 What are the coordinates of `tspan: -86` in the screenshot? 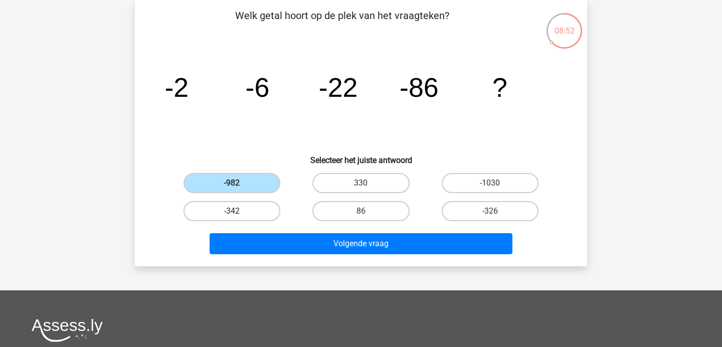 It's located at (419, 87).